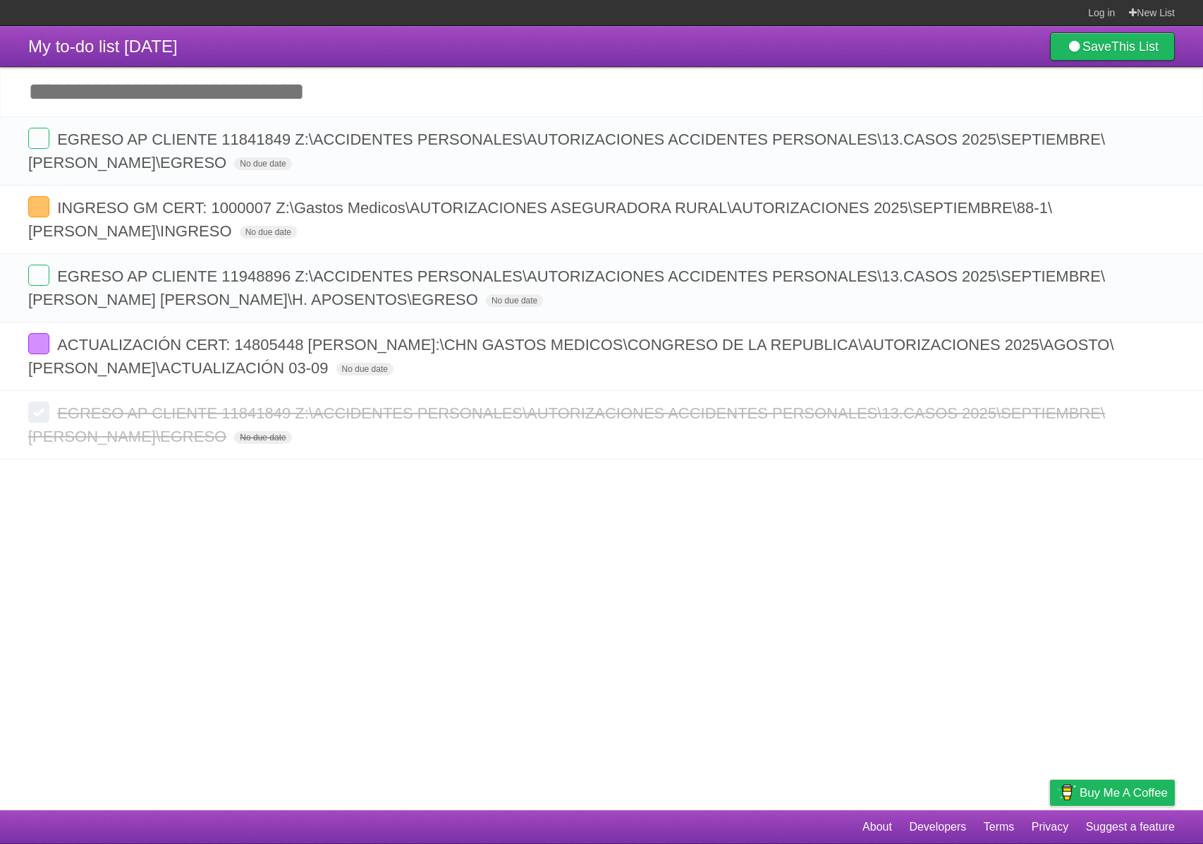 The width and height of the screenshot is (1203, 844). Describe the element at coordinates (1112, 47) in the screenshot. I see `a: SaveThis List` at that location.